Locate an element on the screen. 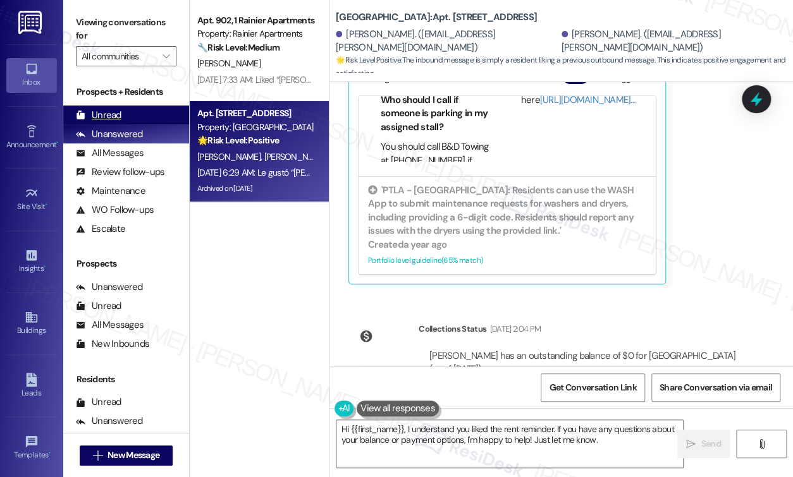  textarea: Hi {{first_name}}, I understand you liked the rent reminder. If you have any questions about your... is located at coordinates (510, 444).